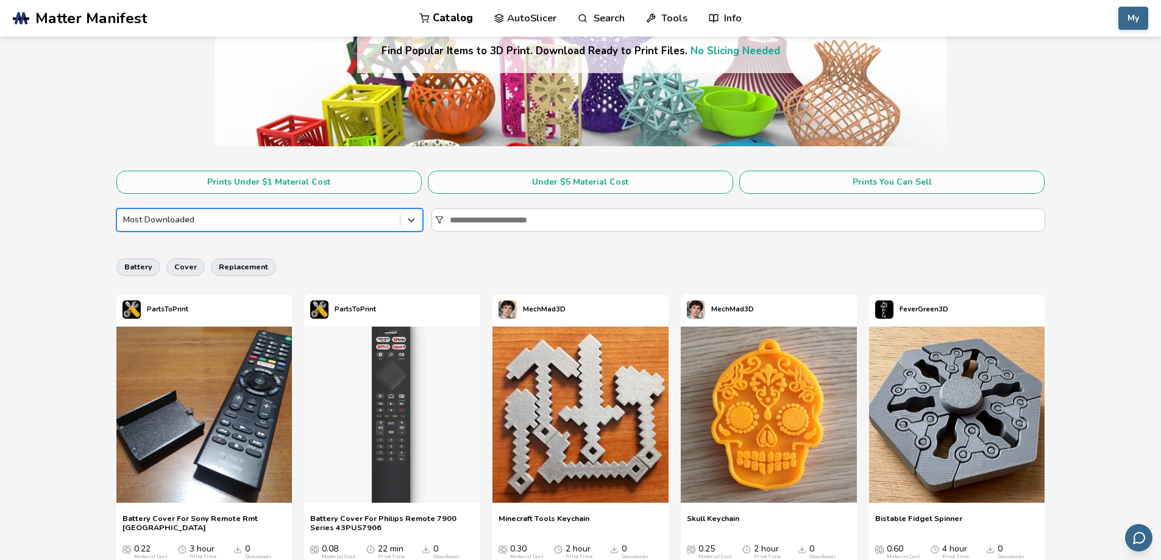  What do you see at coordinates (919, 523) in the screenshot?
I see `a: Bistable Fidget Spinner` at bounding box center [919, 523].